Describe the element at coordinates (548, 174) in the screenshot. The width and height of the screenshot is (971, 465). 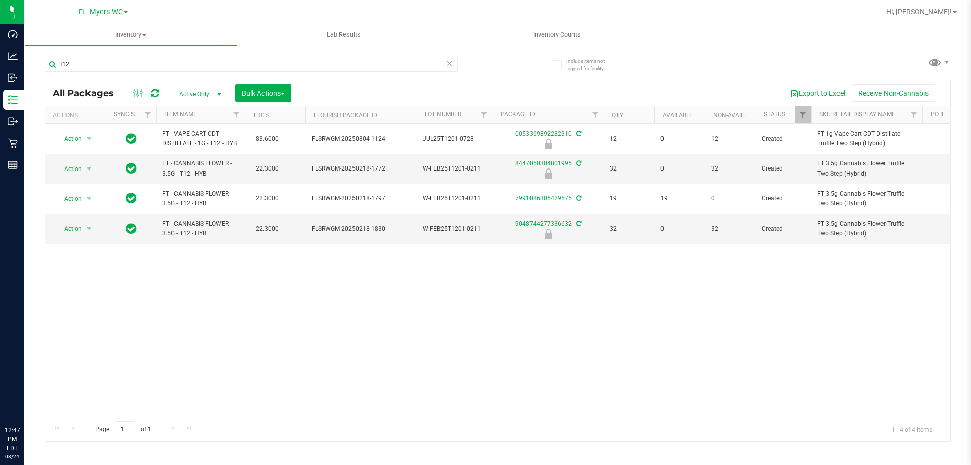
I see `div: Launch Hold` at that location.